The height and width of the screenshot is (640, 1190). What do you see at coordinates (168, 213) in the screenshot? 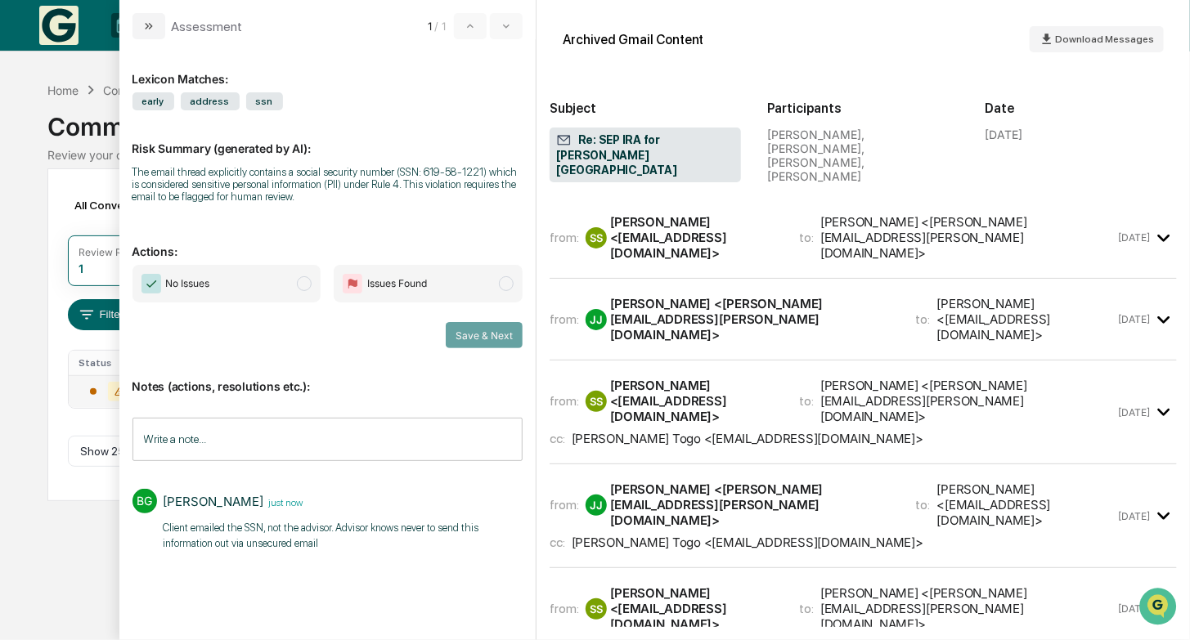
I see `span: Attestations` at bounding box center [168, 213].